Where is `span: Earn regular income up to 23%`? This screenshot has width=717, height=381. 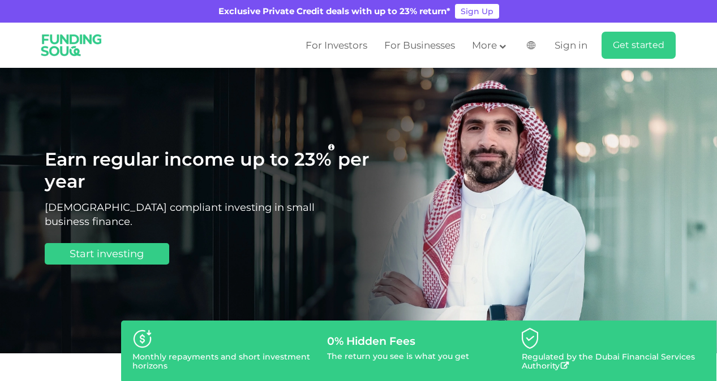 span: Earn regular income up to 23% is located at coordinates (188, 159).